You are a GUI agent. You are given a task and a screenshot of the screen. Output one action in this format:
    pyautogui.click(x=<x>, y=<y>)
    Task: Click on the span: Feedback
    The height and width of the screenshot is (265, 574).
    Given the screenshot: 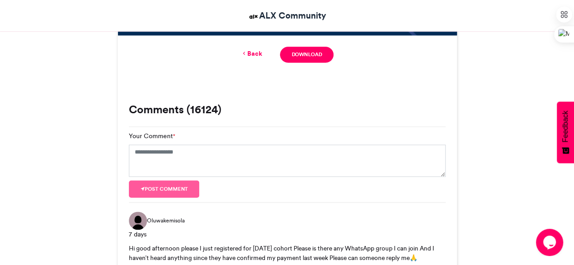 What is the action you would take?
    pyautogui.click(x=565, y=127)
    